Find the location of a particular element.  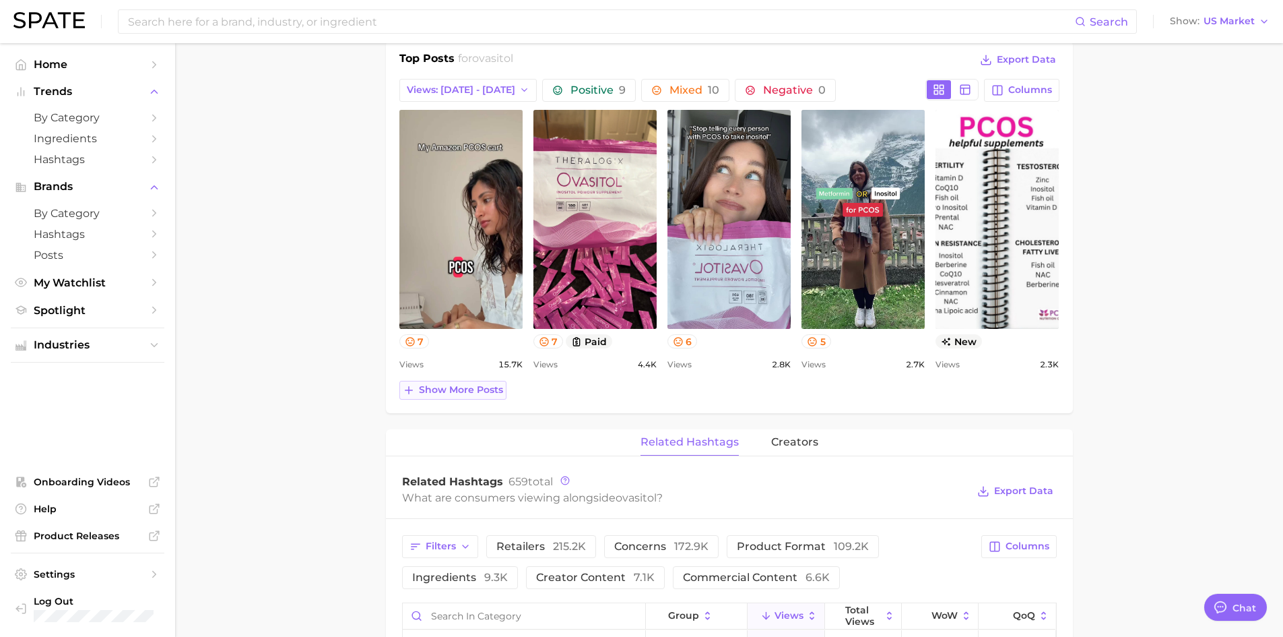

span: creator content is located at coordinates (596, 577).